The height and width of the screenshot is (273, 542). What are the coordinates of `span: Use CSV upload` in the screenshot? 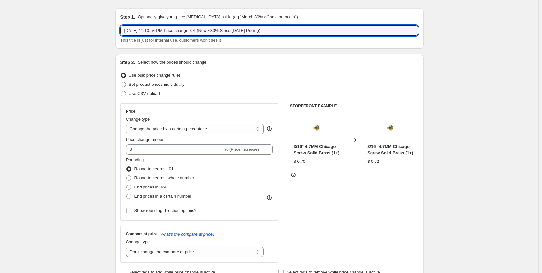 It's located at (144, 93).